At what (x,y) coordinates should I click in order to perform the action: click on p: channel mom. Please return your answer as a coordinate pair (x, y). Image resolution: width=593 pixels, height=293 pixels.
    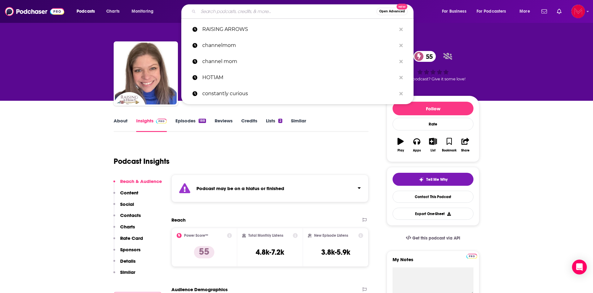
    Looking at the image, I should click on (299, 61).